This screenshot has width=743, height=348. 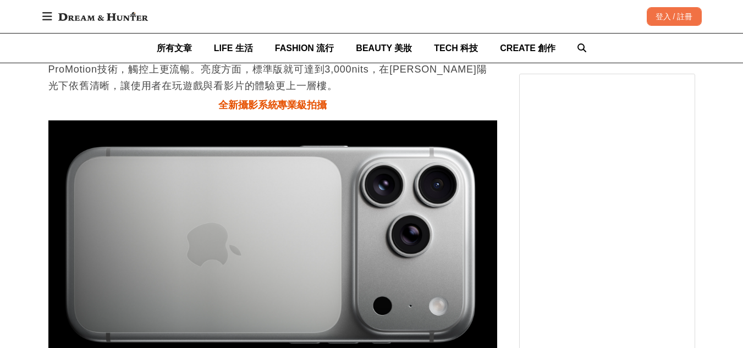 I want to click on span: 所有文章, so click(x=174, y=48).